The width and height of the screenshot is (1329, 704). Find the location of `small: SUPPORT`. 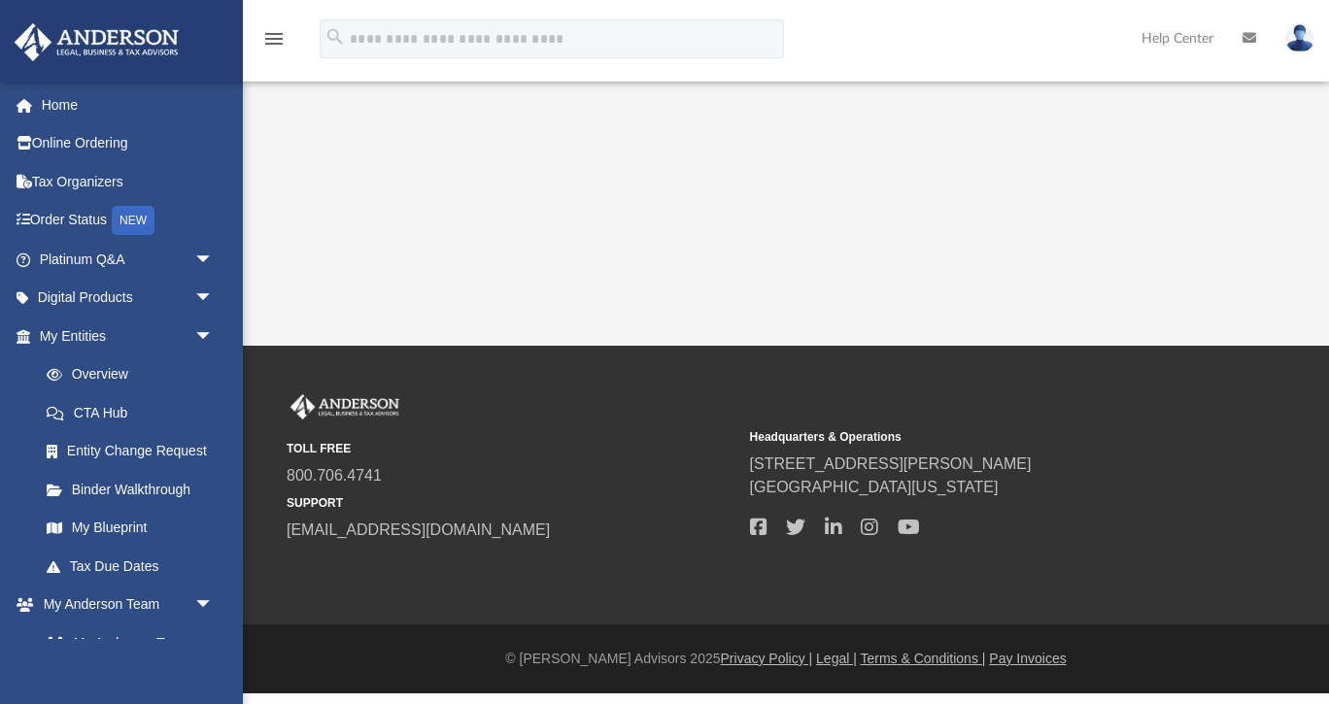

small: SUPPORT is located at coordinates (511, 503).